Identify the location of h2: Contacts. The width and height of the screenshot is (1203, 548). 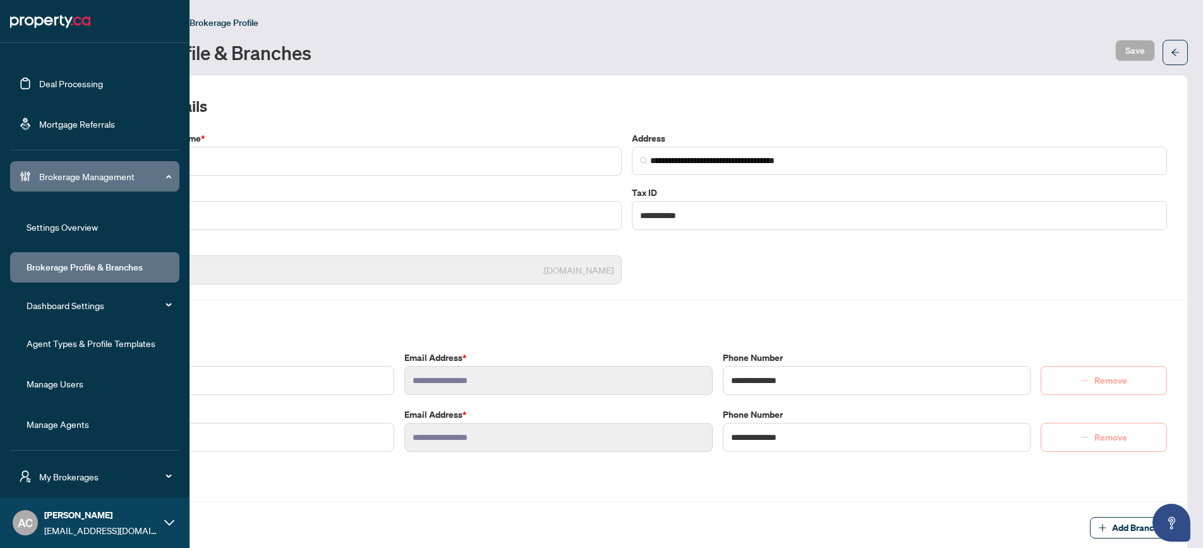
(627, 325).